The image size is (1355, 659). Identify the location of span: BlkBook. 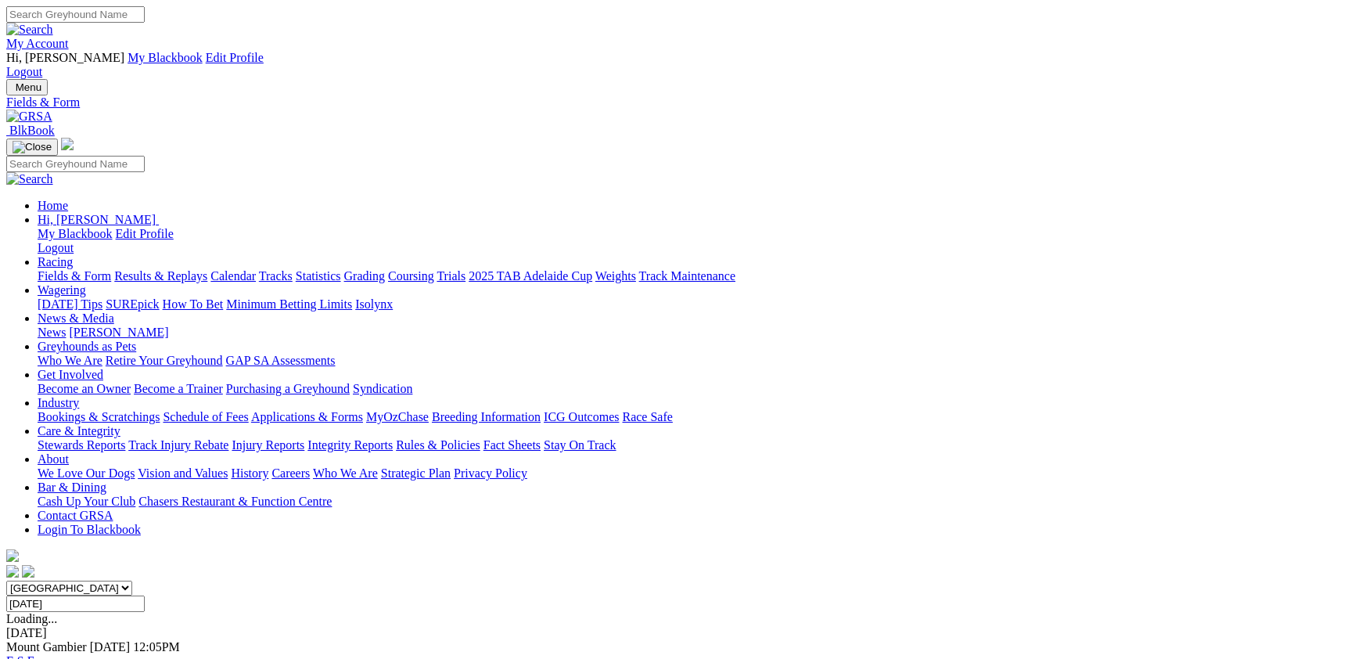
(32, 130).